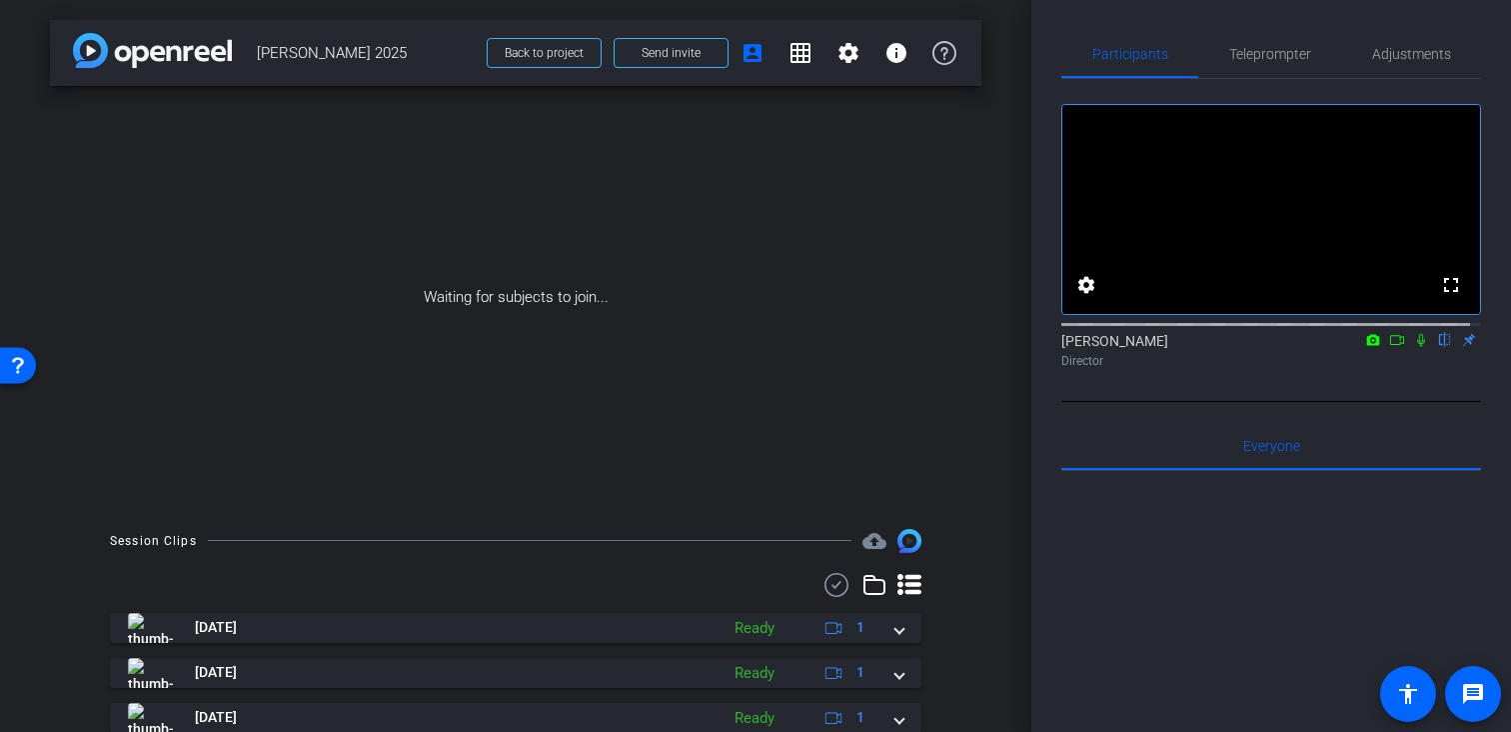  I want to click on mat-icon: flip, so click(1445, 339).